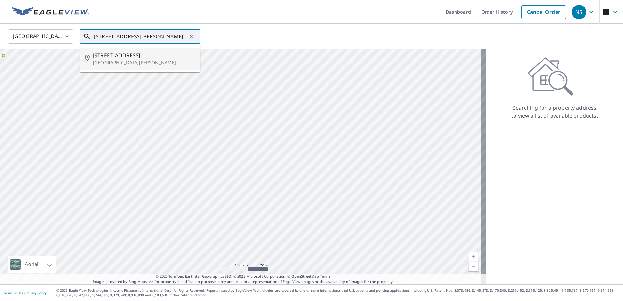 The image size is (623, 301). Describe the element at coordinates (473, 267) in the screenshot. I see `a: Current Level 5, Zoom Out` at that location.